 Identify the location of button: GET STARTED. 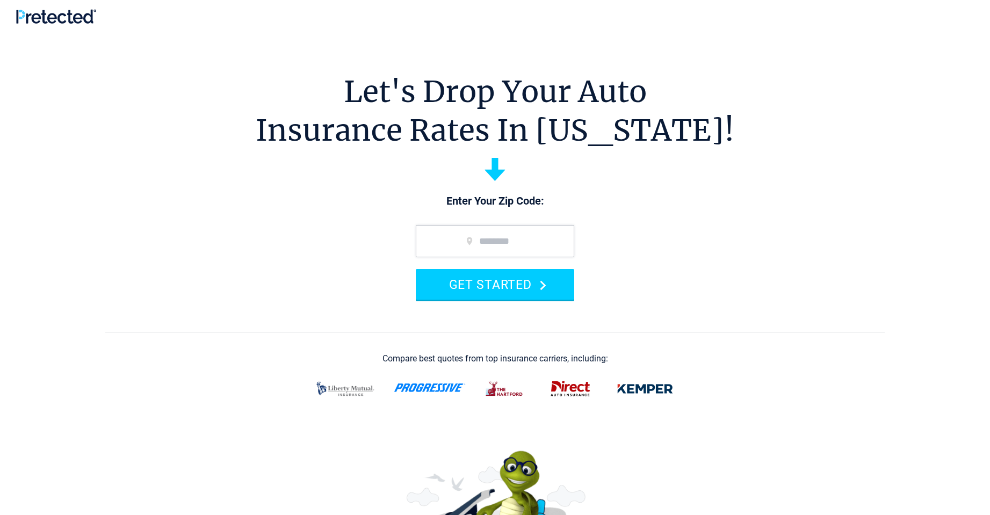
(495, 284).